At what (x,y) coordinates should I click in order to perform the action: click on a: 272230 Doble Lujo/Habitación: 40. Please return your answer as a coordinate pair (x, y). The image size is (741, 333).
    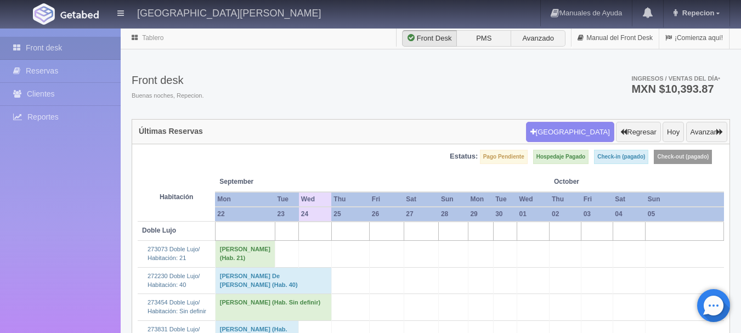
    Looking at the image, I should click on (173, 280).